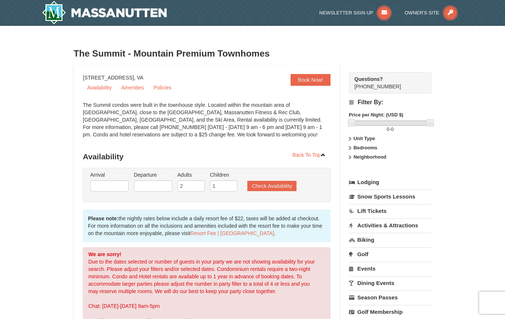 The image size is (505, 319). I want to click on button: Check Availability, so click(272, 186).